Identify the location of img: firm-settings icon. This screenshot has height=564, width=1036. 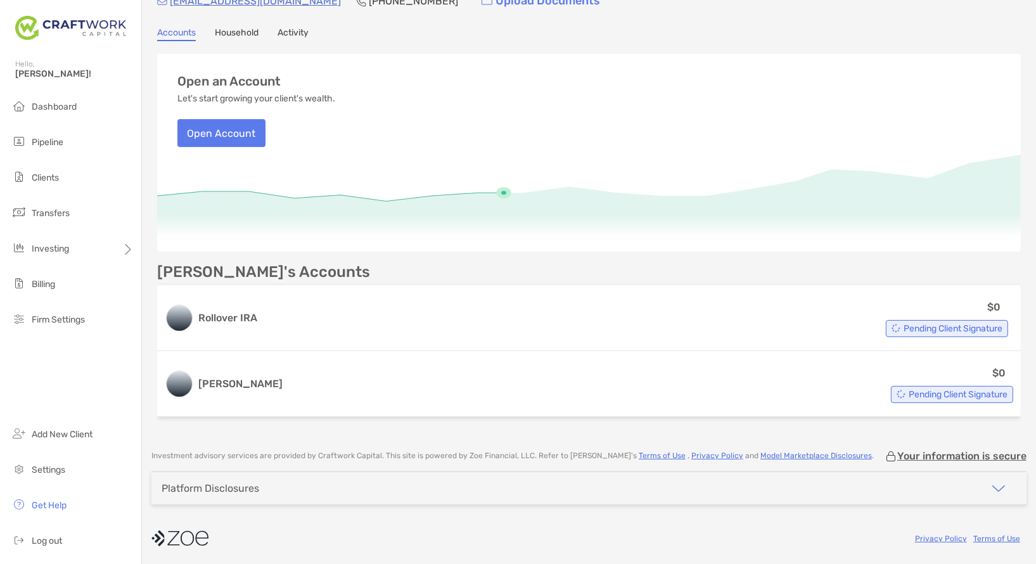
(19, 319).